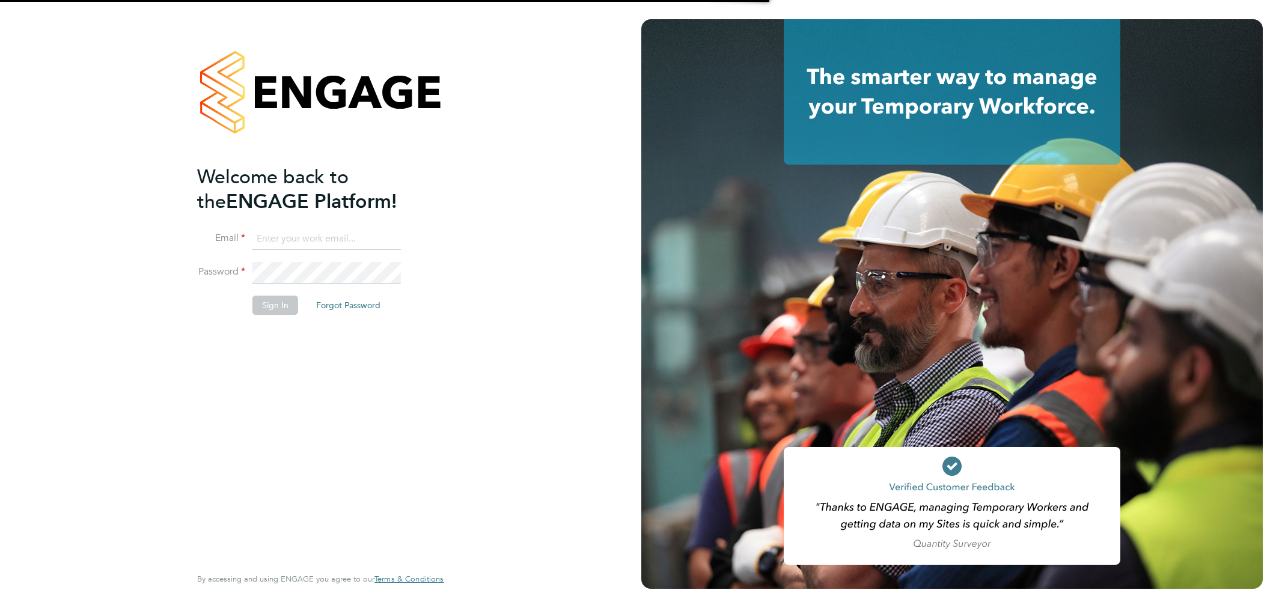  Describe the element at coordinates (221, 238) in the screenshot. I see `label: Email` at that location.